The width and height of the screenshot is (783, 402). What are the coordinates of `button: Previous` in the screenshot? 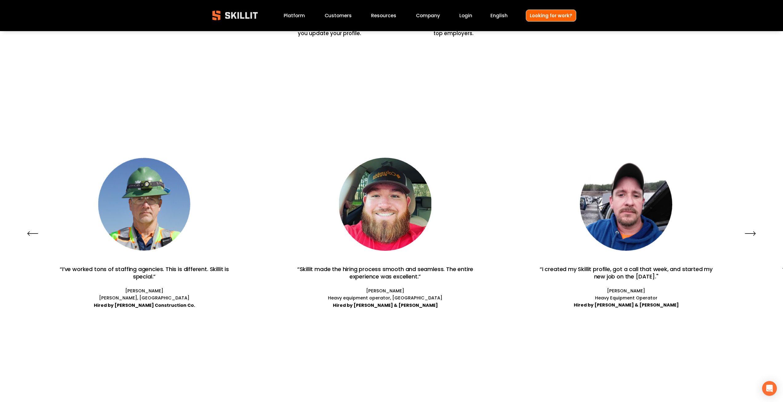 It's located at (33, 233).